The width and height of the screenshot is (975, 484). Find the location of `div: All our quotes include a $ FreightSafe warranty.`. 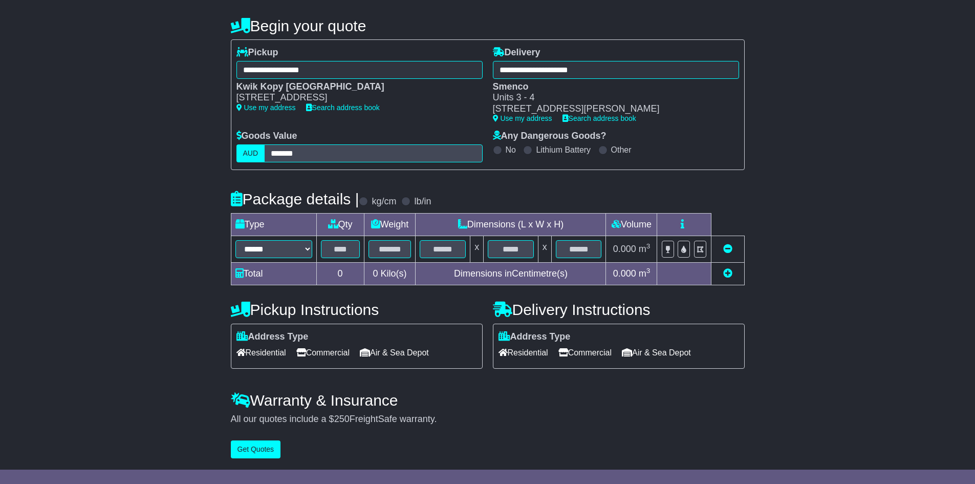

div: All our quotes include a $ FreightSafe warranty. is located at coordinates (488, 419).